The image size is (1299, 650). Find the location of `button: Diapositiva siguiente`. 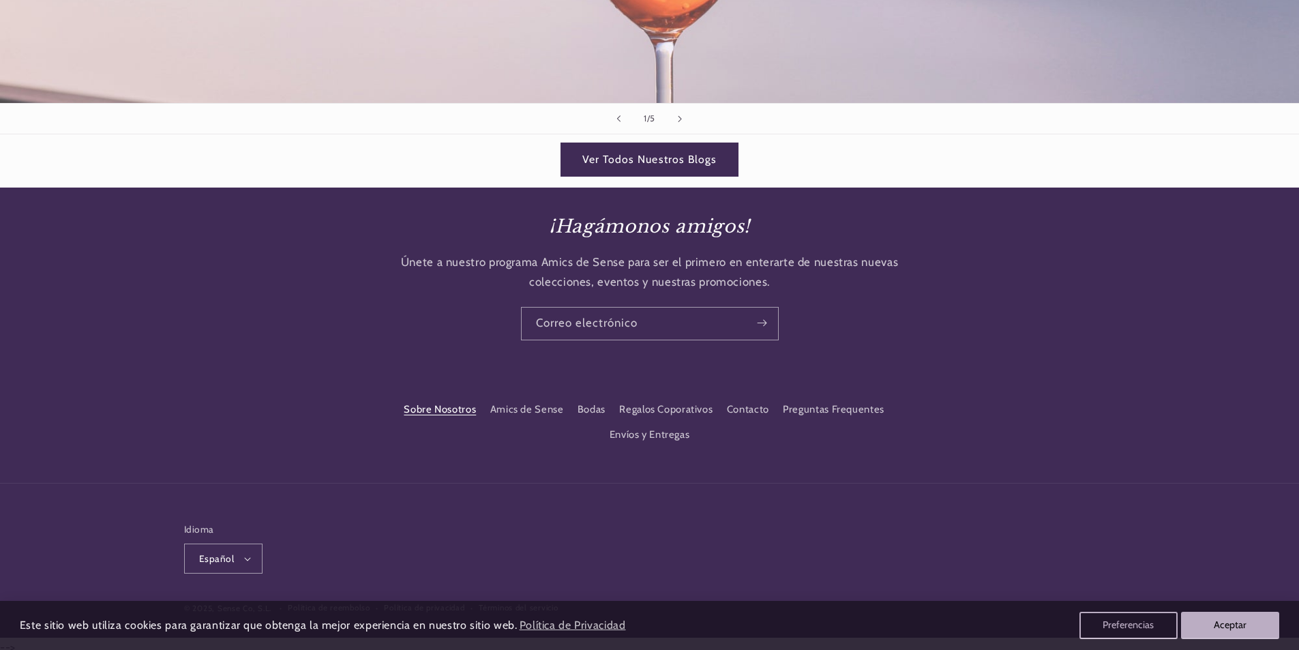

button: Diapositiva siguiente is located at coordinates (680, 119).